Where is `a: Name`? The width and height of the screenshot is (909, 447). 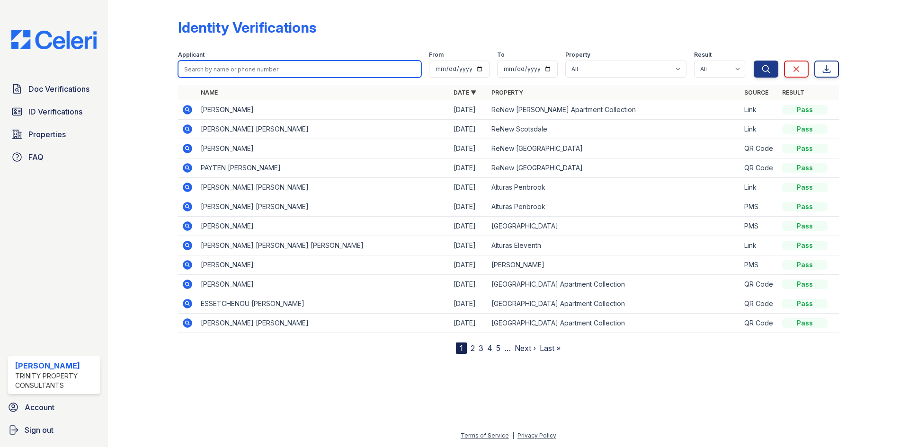 a: Name is located at coordinates (209, 92).